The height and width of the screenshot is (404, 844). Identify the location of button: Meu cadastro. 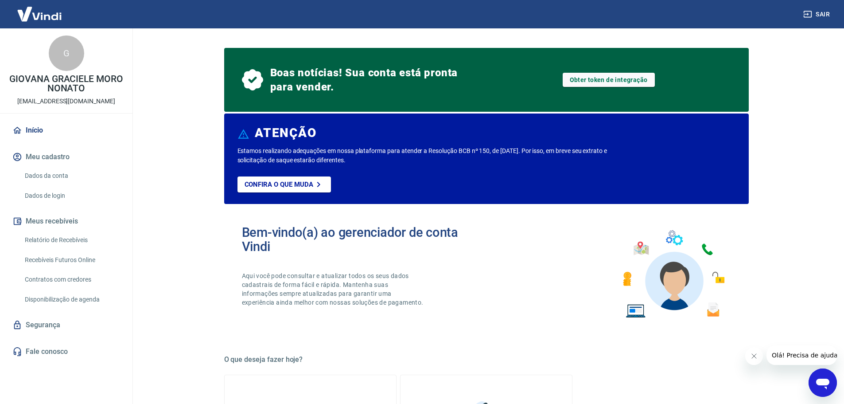
(66, 157).